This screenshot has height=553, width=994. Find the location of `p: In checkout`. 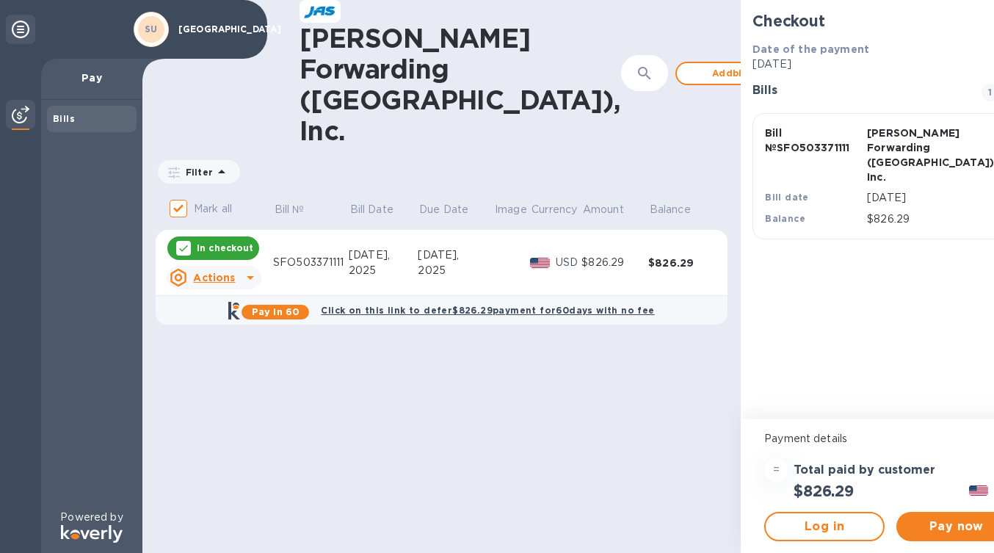

p: In checkout is located at coordinates (225, 247).